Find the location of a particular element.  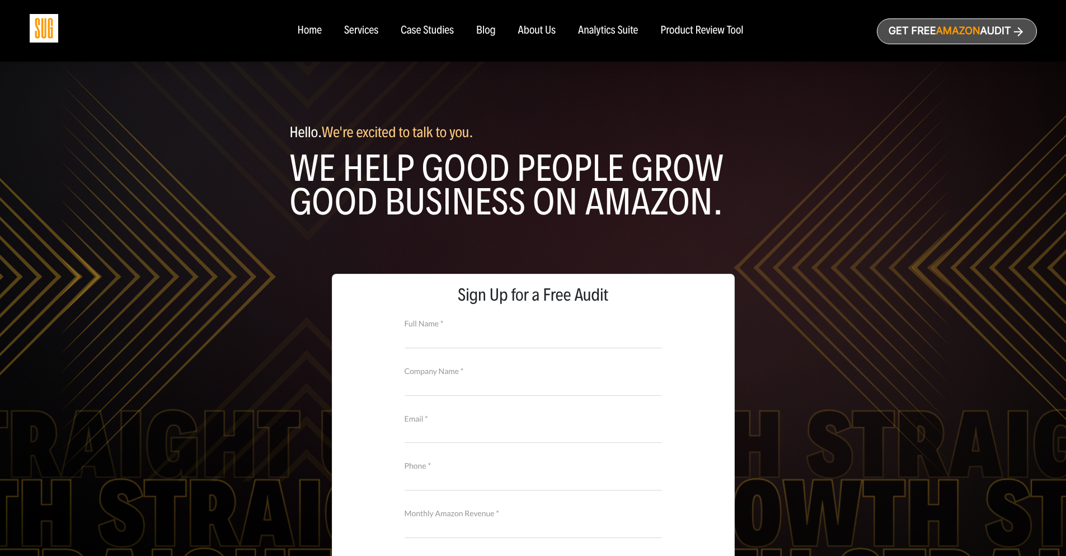

label: Full Name * is located at coordinates (533, 323).